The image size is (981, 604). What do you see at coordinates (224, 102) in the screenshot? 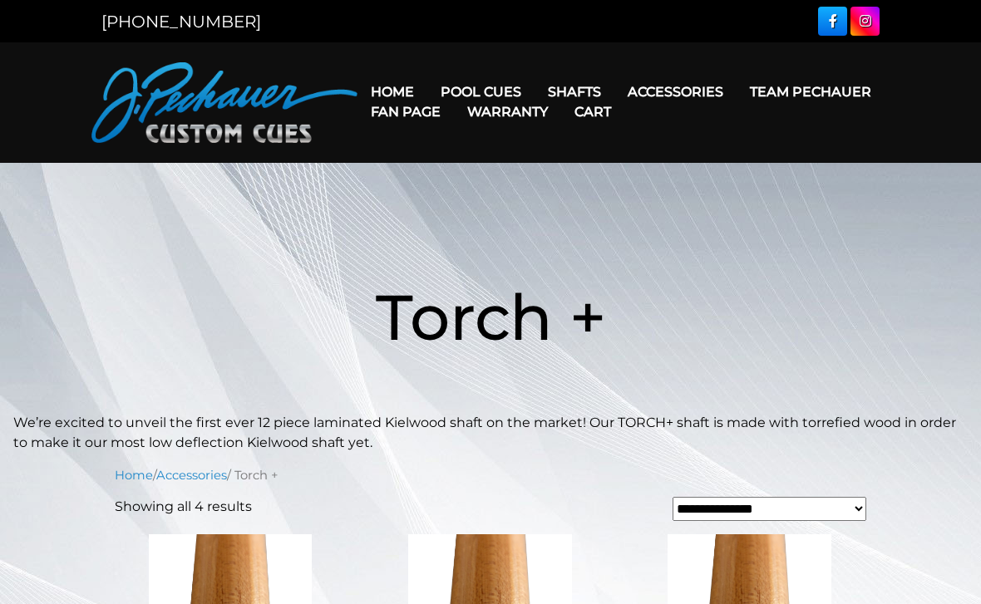
I see `img: Pechauer Custom Cues` at bounding box center [224, 102].